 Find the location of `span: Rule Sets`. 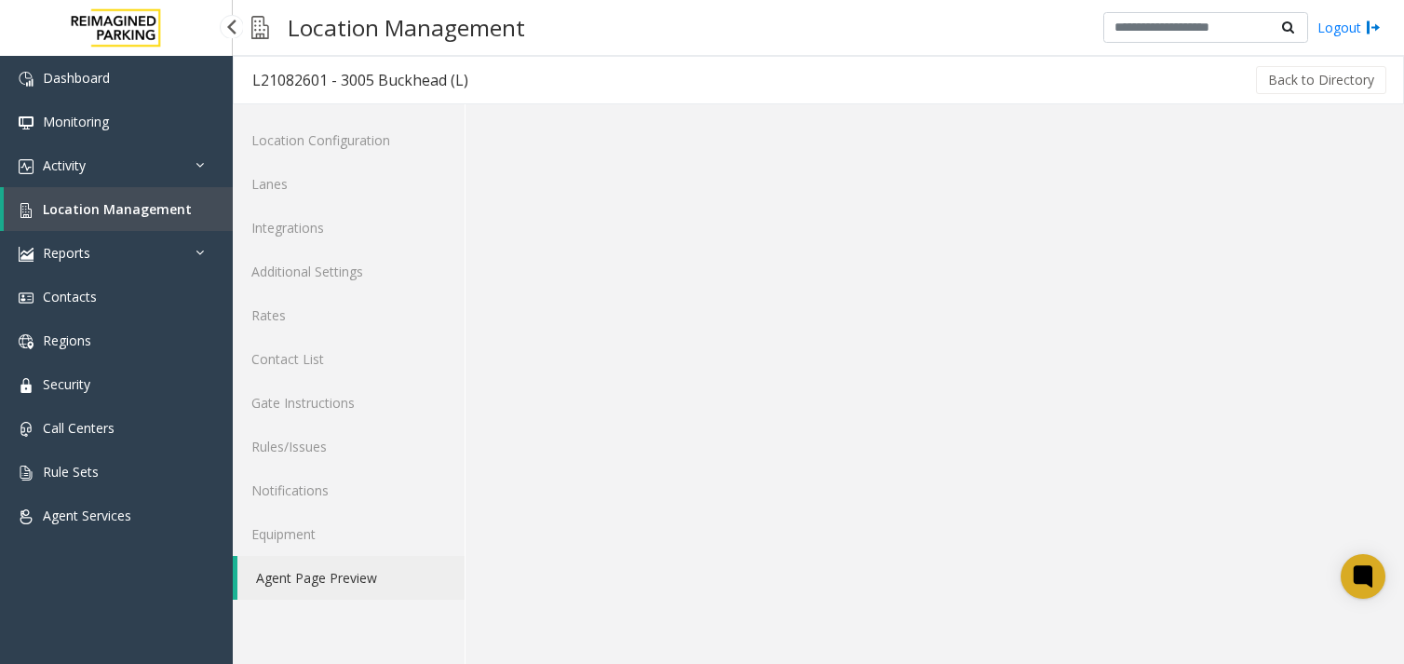

span: Rule Sets is located at coordinates (71, 471).